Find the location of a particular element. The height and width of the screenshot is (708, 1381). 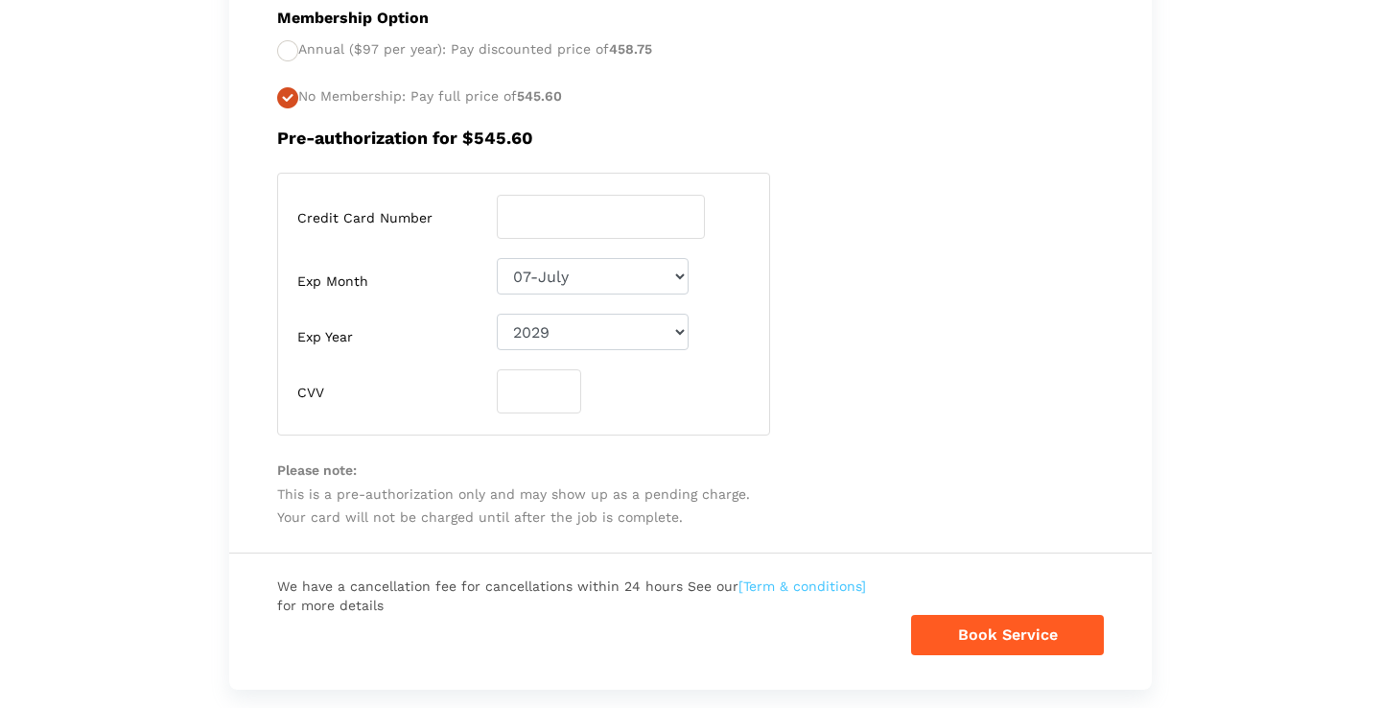

label: Credit Card Number is located at coordinates (365, 218).